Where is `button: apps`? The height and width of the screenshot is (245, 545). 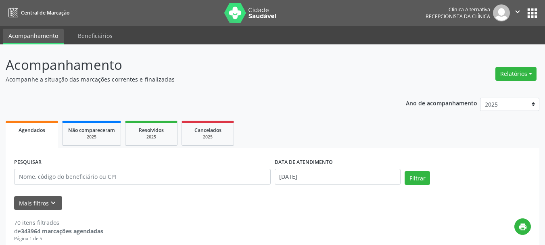 button: apps is located at coordinates (532, 13).